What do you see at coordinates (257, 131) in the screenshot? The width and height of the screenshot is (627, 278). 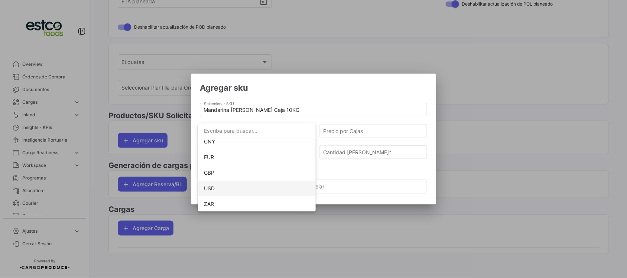 I see `input: dropdown search` at bounding box center [257, 131].